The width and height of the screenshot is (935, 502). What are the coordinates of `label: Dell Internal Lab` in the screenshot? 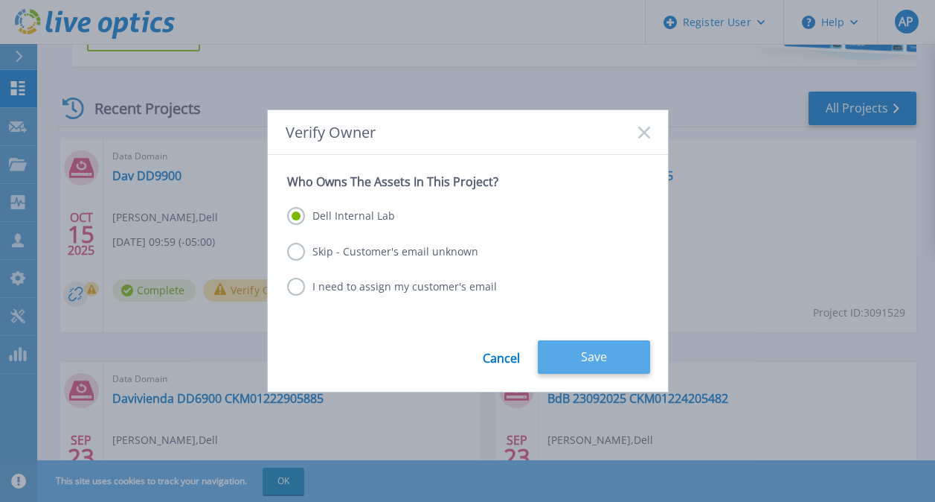 It's located at (341, 216).